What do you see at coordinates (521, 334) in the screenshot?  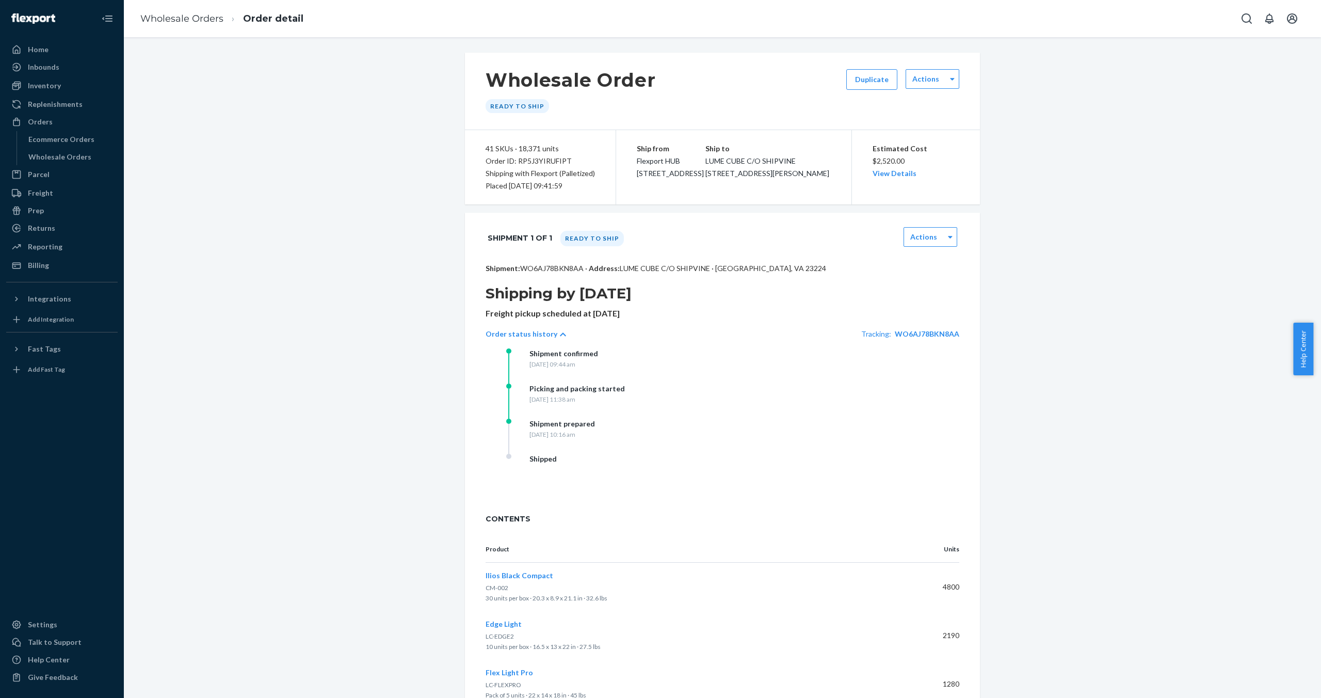 I see `p: Order status history` at bounding box center [521, 334].